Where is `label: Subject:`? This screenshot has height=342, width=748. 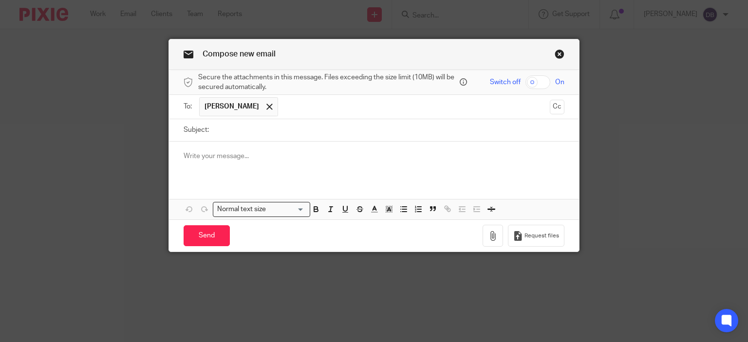
label: Subject: is located at coordinates (196, 130).